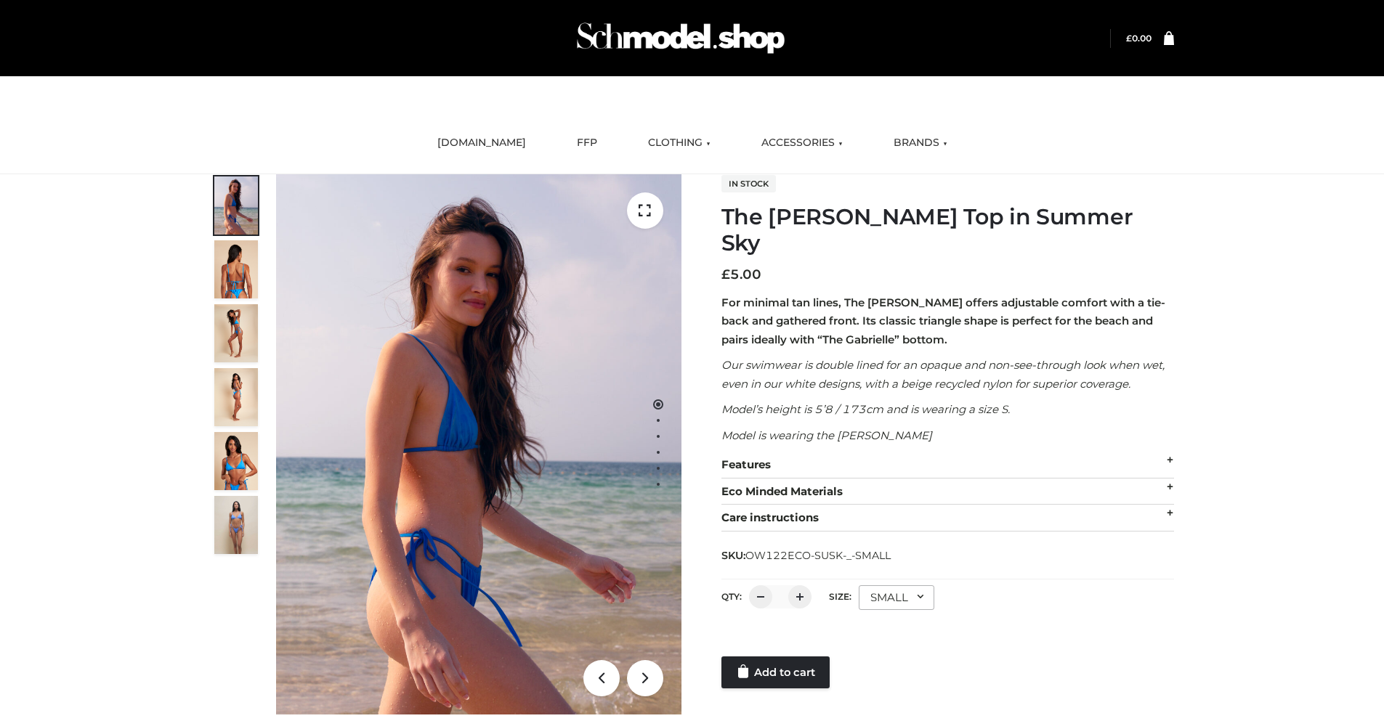 The width and height of the screenshot is (1384, 721). I want to click on div: Care instructions, so click(947, 518).